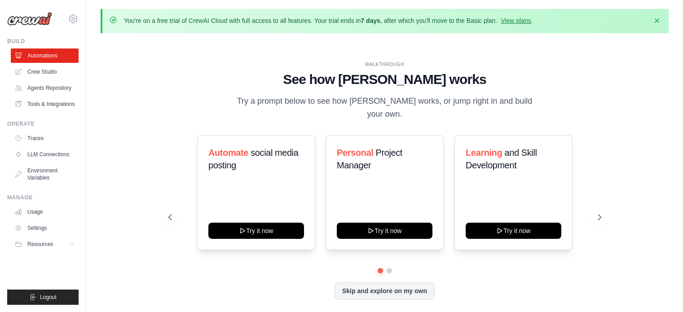 The image size is (683, 312). What do you see at coordinates (385, 64) in the screenshot?
I see `div: WALKTHROUGH` at bounding box center [385, 64].